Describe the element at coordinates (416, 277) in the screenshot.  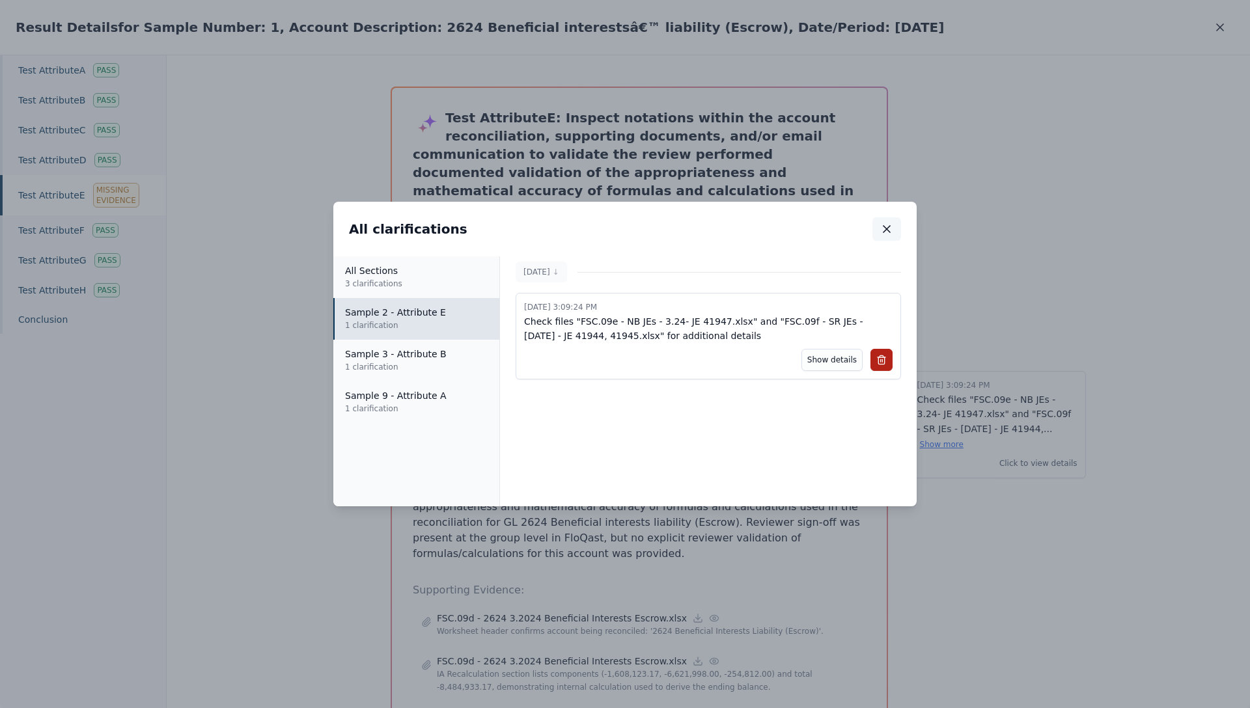
I see `button: All Sections3 clarifications` at that location.